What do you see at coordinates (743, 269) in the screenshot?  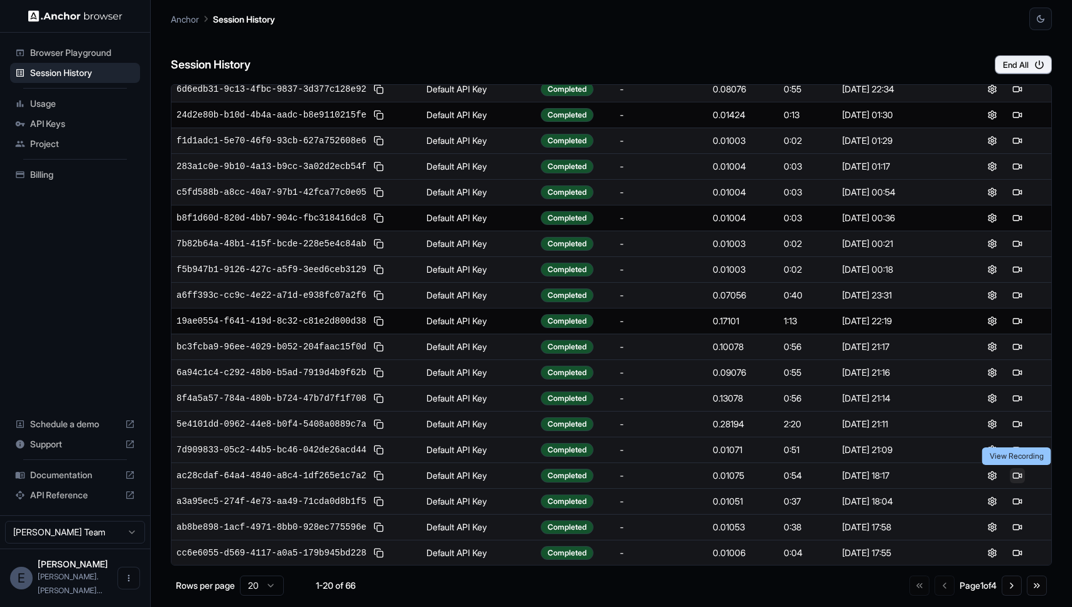 I see `div: 0.01003` at bounding box center [743, 269].